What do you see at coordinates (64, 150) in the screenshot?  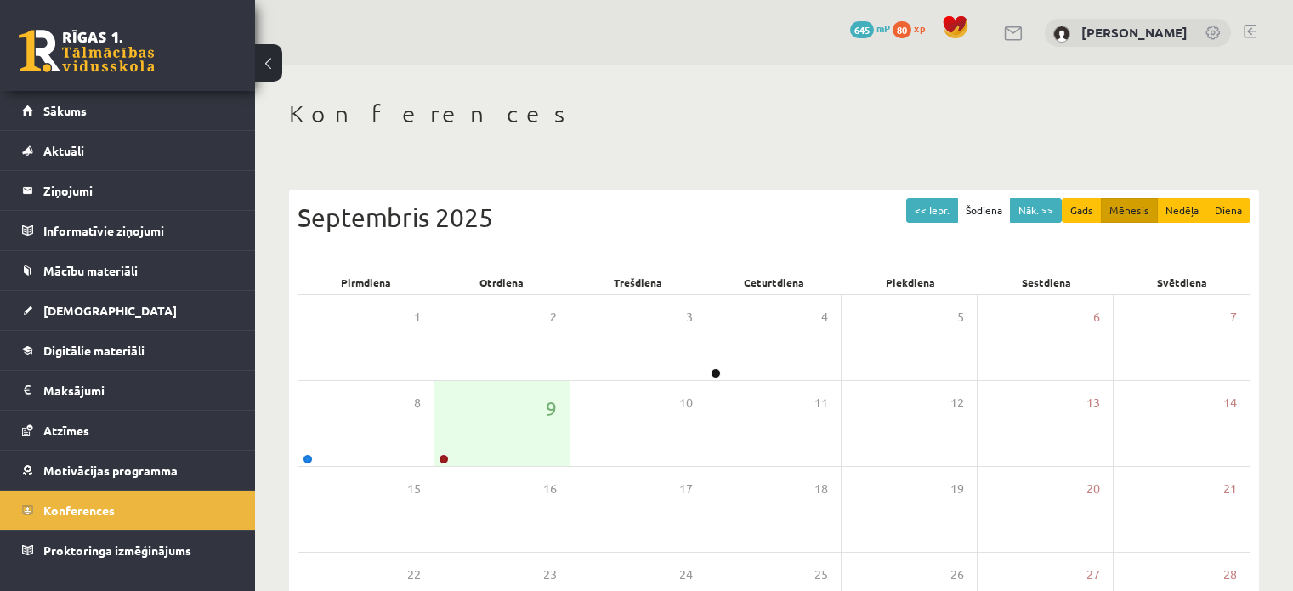 I see `span: Aktuāli` at bounding box center [64, 150].